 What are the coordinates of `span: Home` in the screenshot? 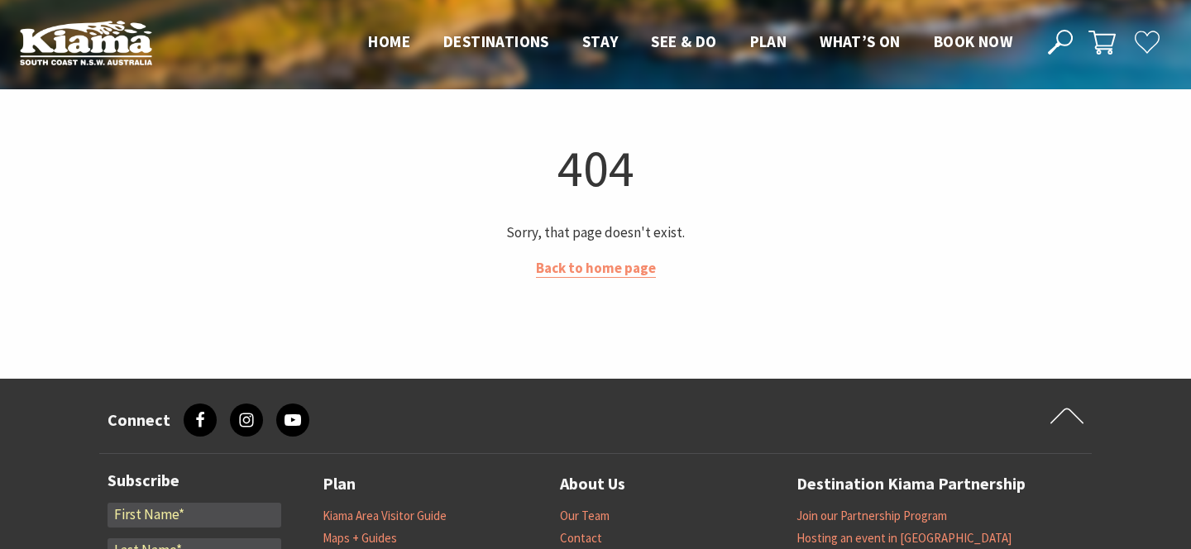 It's located at (389, 41).